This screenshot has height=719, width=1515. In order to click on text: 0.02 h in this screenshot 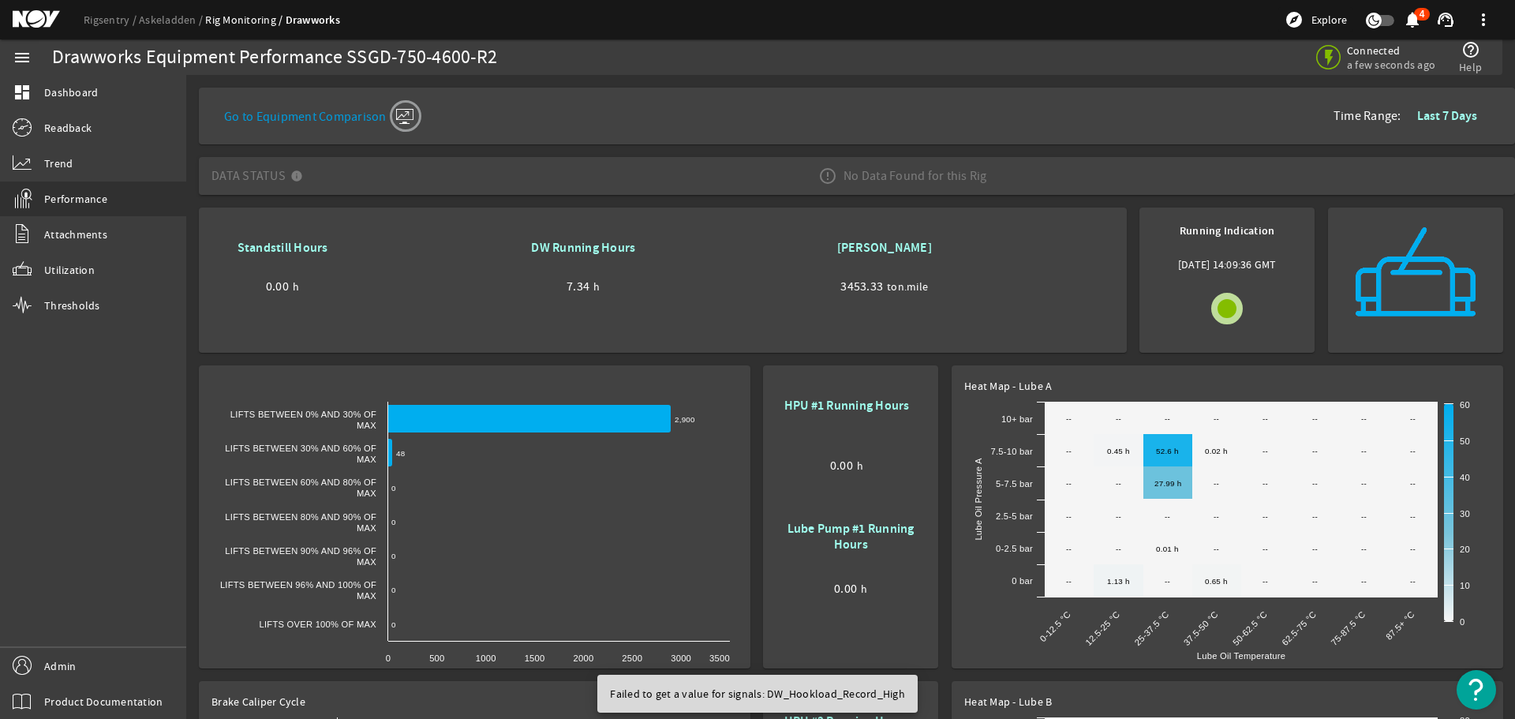, I will do `click(1216, 450)`.